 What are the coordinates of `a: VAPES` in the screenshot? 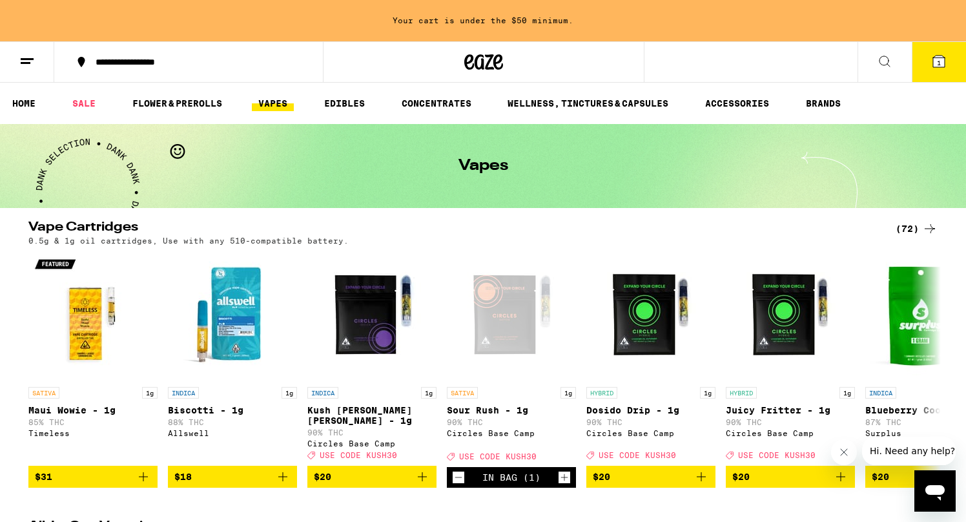 It's located at (272, 103).